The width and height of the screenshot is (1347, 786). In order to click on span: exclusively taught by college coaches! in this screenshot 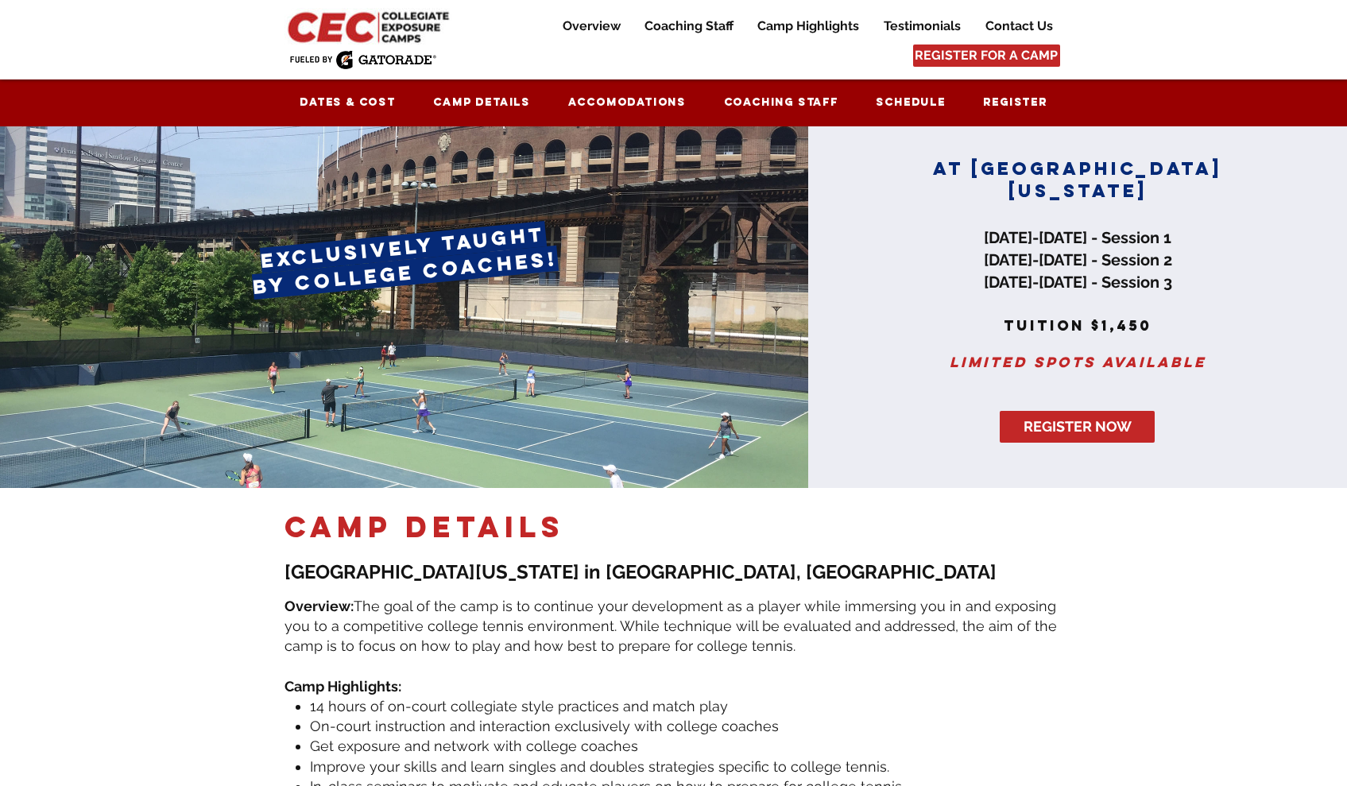, I will do `click(404, 260)`.